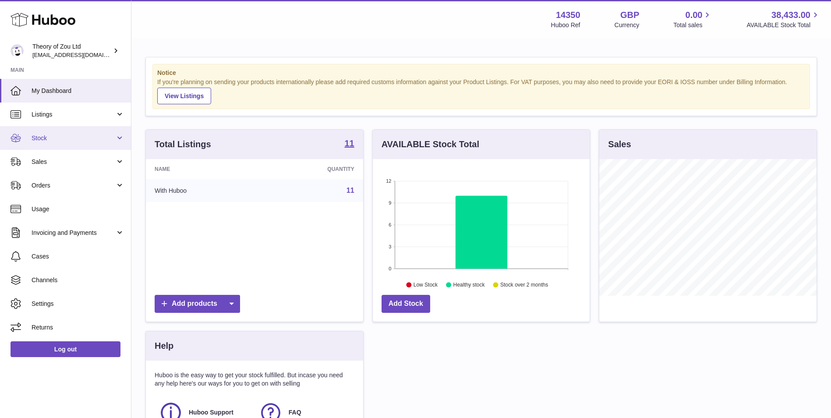 Image resolution: width=831 pixels, height=418 pixels. I want to click on span: 0.00, so click(694, 15).